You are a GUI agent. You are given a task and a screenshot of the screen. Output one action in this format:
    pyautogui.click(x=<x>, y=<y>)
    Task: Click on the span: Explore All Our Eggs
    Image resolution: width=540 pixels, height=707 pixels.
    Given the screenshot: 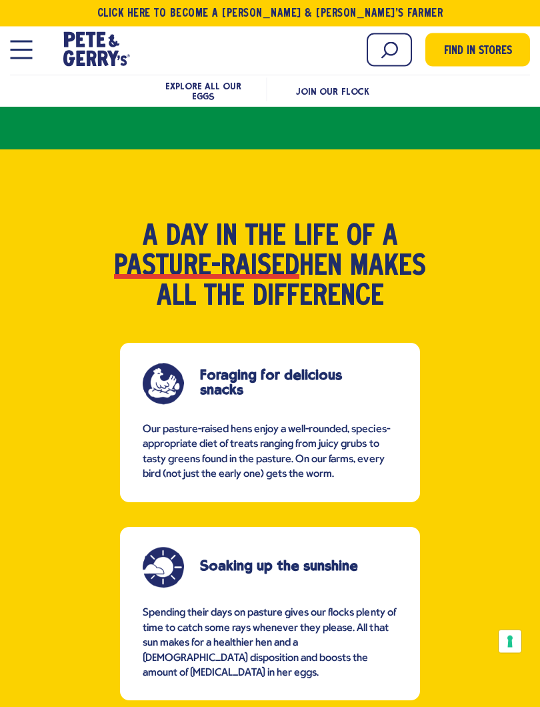 What is the action you would take?
    pyautogui.click(x=203, y=91)
    